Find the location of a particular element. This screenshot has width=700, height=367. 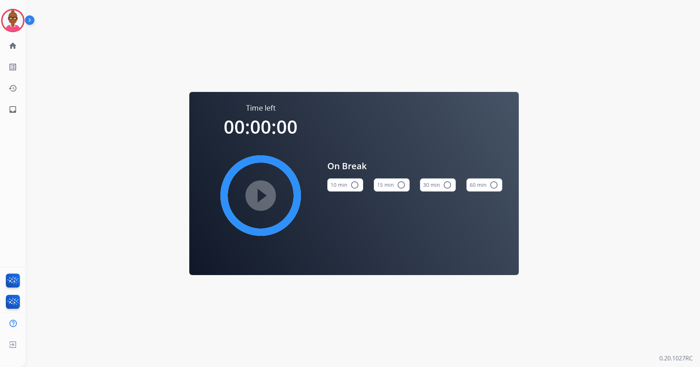

mat-icon: history is located at coordinates (13, 88).